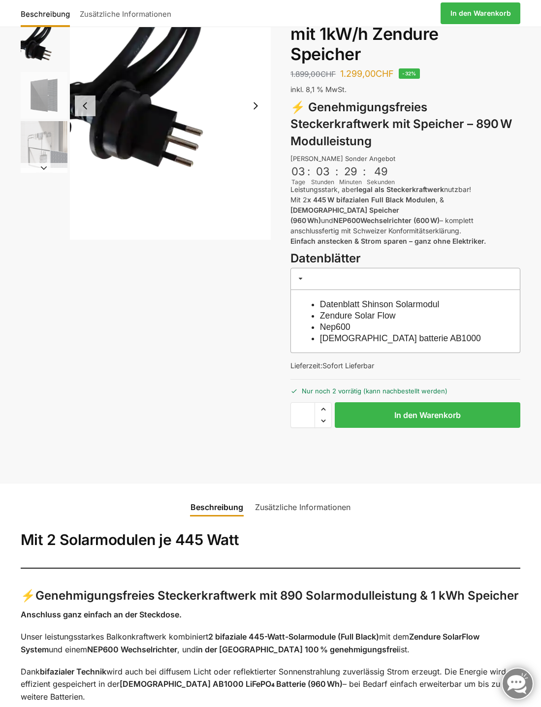  Describe the element at coordinates (303, 415) in the screenshot. I see `input: Produktmenge` at that location.